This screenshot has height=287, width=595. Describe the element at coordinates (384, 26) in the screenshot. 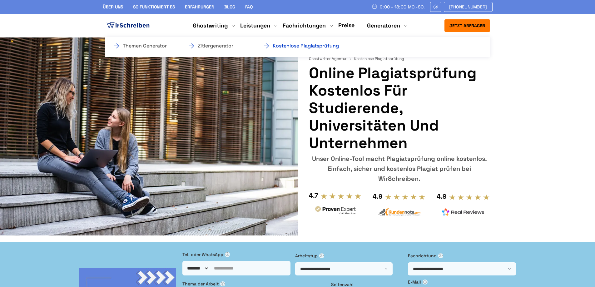

I see `a: Generatoren` at that location.